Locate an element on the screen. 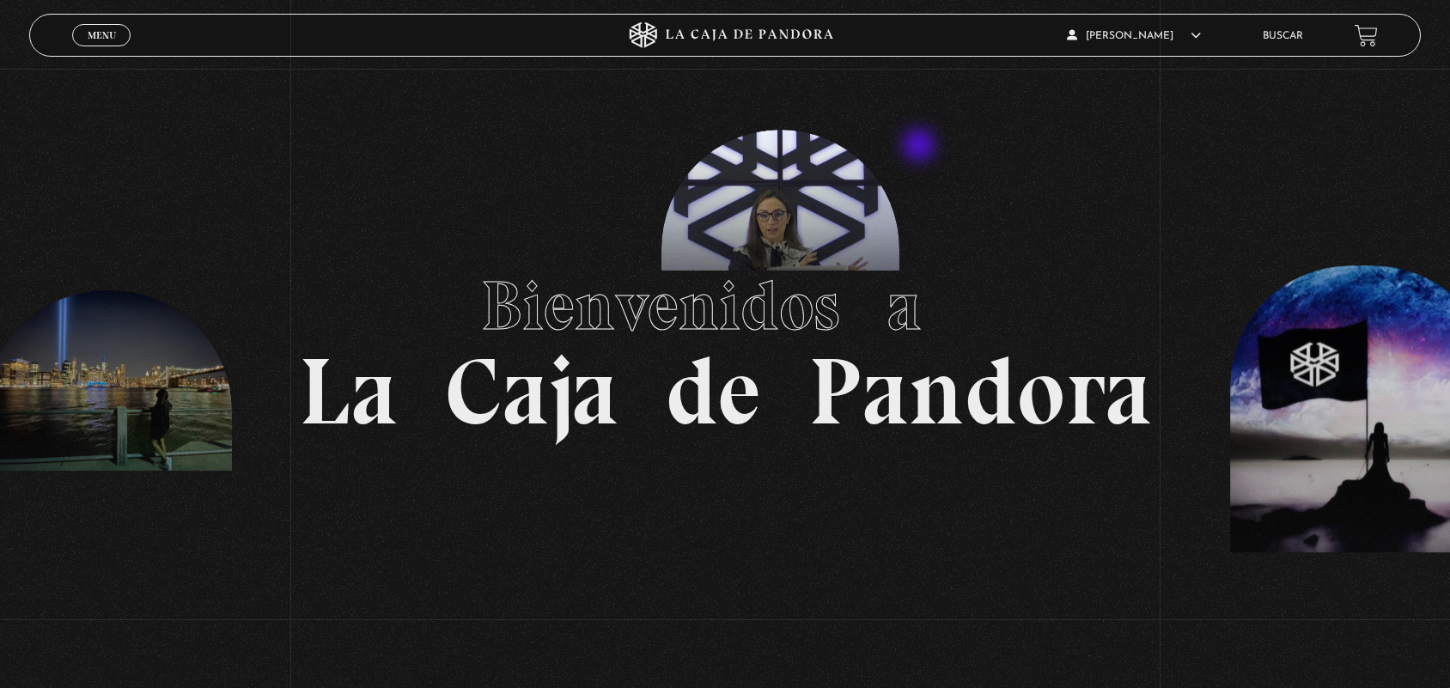  span: Bienvenidos a is located at coordinates (725, 306).